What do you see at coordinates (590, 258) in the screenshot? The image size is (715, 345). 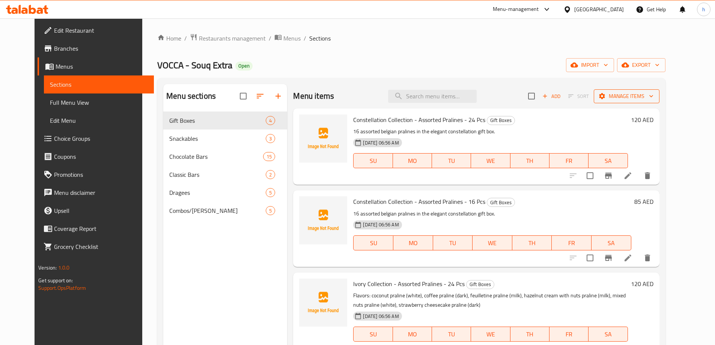 I see `span: Select to update` at bounding box center [590, 258].